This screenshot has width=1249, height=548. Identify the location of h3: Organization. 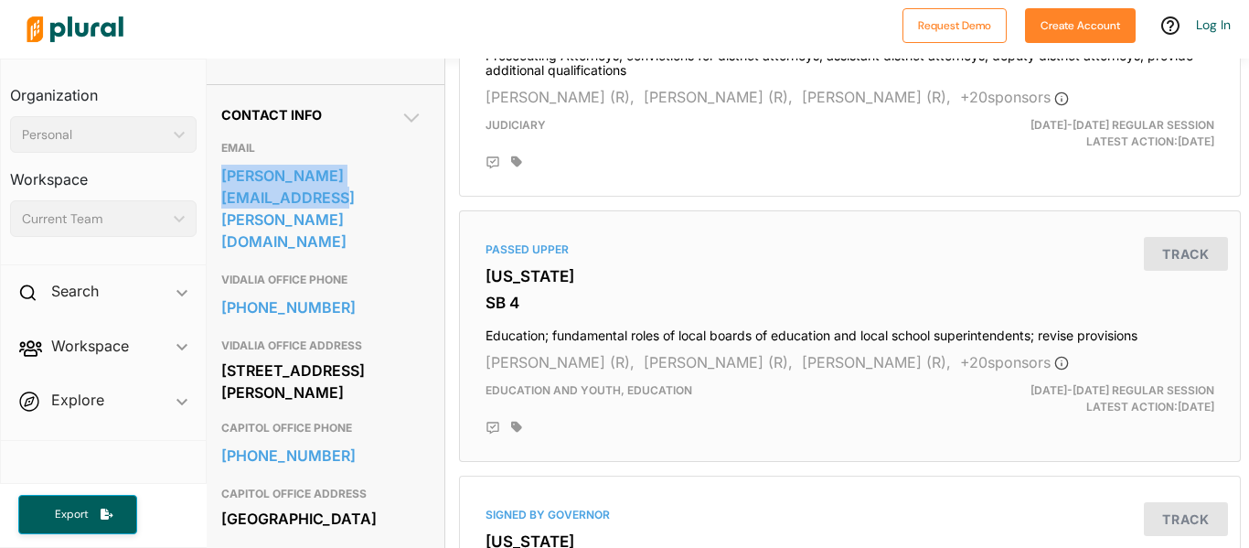
(103, 89).